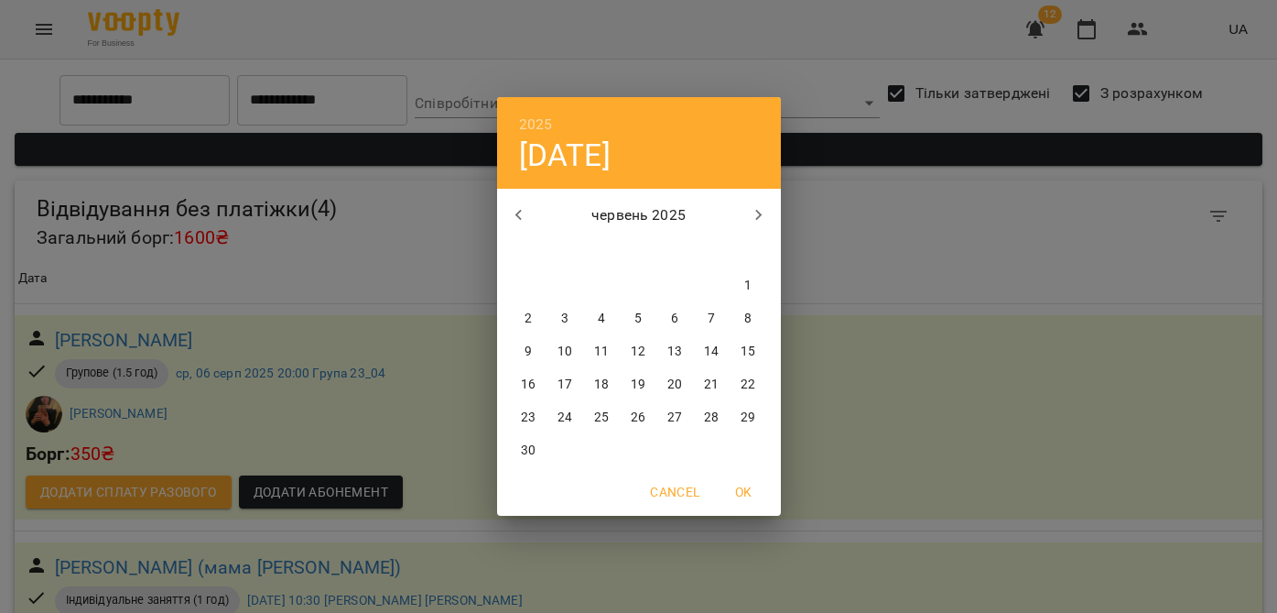 The height and width of the screenshot is (613, 1277). Describe the element at coordinates (602, 352) in the screenshot. I see `p: 11` at that location.